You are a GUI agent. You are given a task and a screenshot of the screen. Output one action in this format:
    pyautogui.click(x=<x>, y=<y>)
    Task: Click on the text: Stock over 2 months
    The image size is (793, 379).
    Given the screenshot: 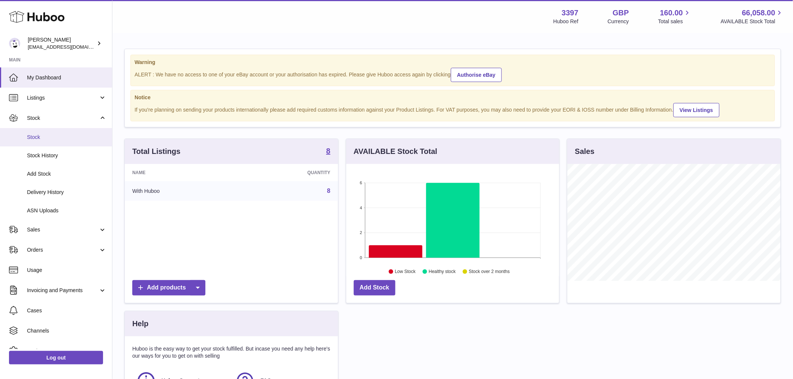 What is the action you would take?
    pyautogui.click(x=489, y=272)
    